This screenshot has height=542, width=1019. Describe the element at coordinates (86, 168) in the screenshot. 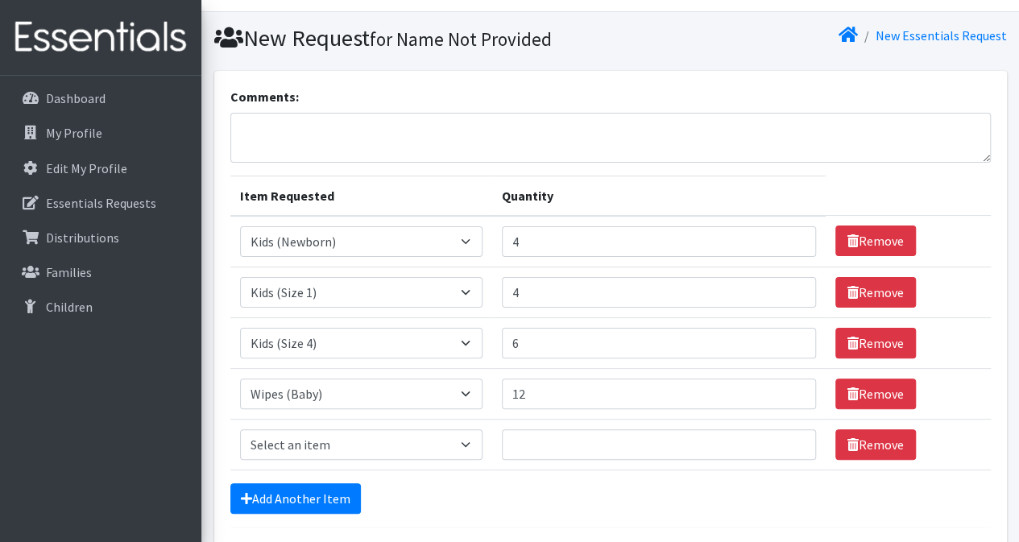

I see `p: Edit My Profile` at that location.